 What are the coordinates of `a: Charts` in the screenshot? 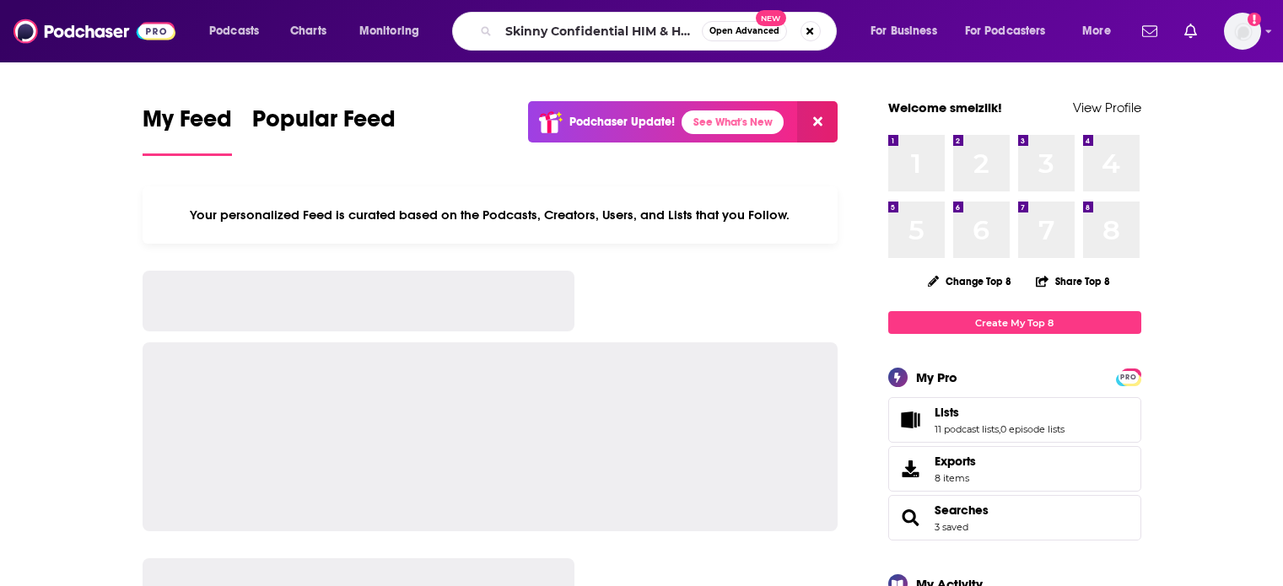 It's located at (308, 31).